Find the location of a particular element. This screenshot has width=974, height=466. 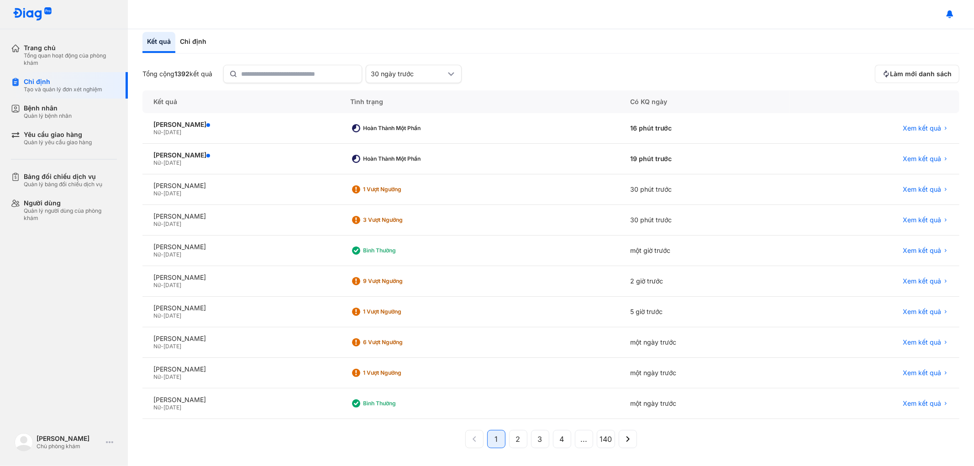

span: 3 is located at coordinates (540, 439).